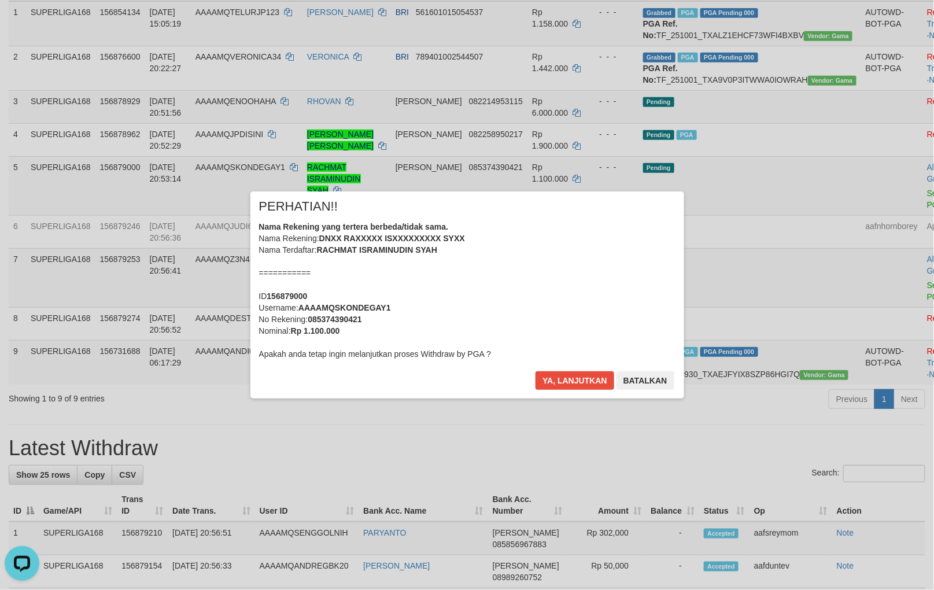 This screenshot has height=590, width=934. I want to click on button: Ya, lanjutkan, so click(575, 381).